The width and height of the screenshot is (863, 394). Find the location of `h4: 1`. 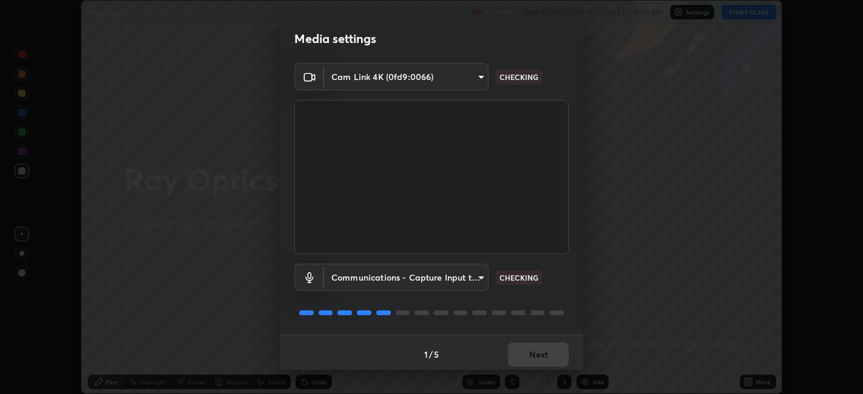

h4: 1 is located at coordinates (426, 354).